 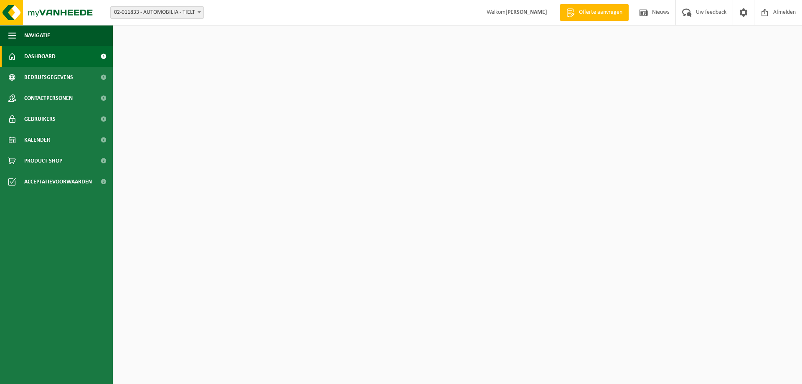 I want to click on span: Offerte aanvragen, so click(x=600, y=13).